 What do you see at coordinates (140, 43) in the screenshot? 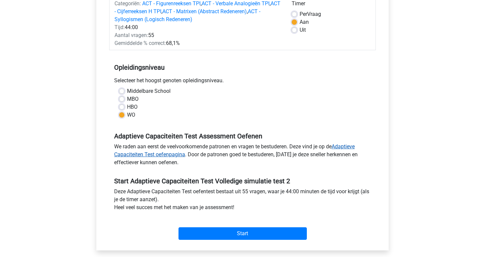
I see `span: Gemiddelde % correct:` at bounding box center [140, 43].